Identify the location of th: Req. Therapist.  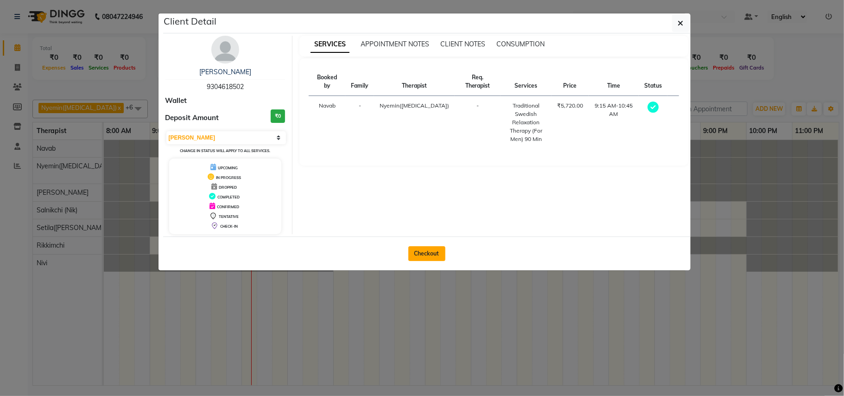
(477, 82).